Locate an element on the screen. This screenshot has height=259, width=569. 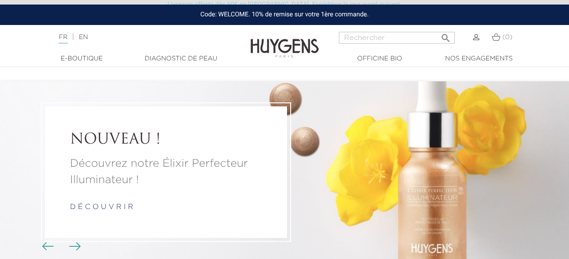
span: (0) is located at coordinates (508, 37).